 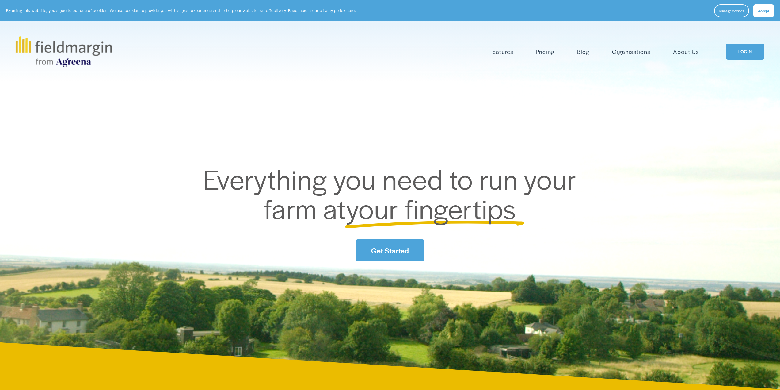 I want to click on p: By using this website, you agree to our use of cookies. We use cookies to provide you with a grea..., so click(x=181, y=10).